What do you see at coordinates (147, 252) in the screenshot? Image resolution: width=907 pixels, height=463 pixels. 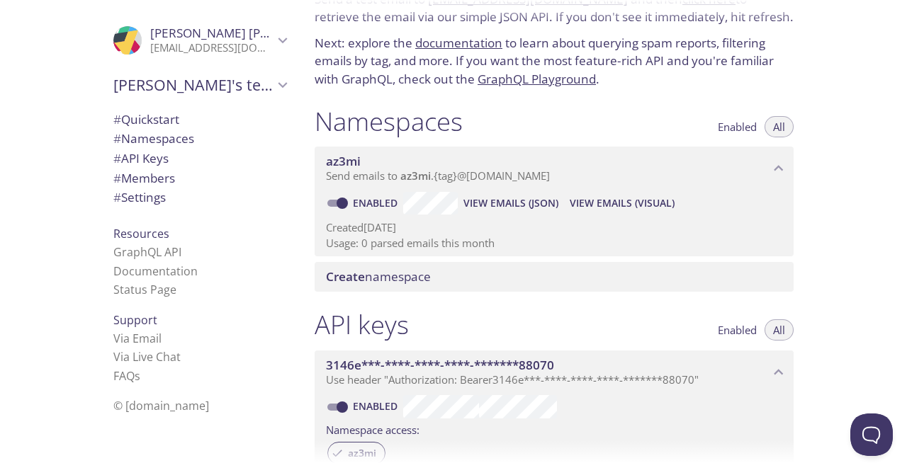 I see `a: GraphQL API` at bounding box center [147, 252].